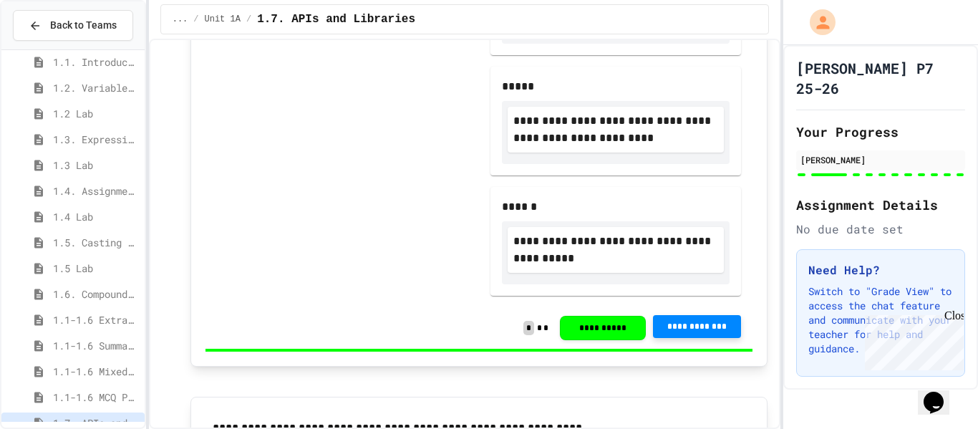  Describe the element at coordinates (96, 268) in the screenshot. I see `span: 1.5 Lab` at that location.